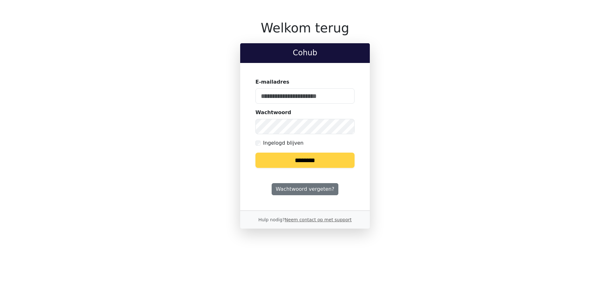 Image resolution: width=610 pixels, height=303 pixels. What do you see at coordinates (305, 189) in the screenshot?
I see `a: Wachtwoord vergeten?` at bounding box center [305, 189].